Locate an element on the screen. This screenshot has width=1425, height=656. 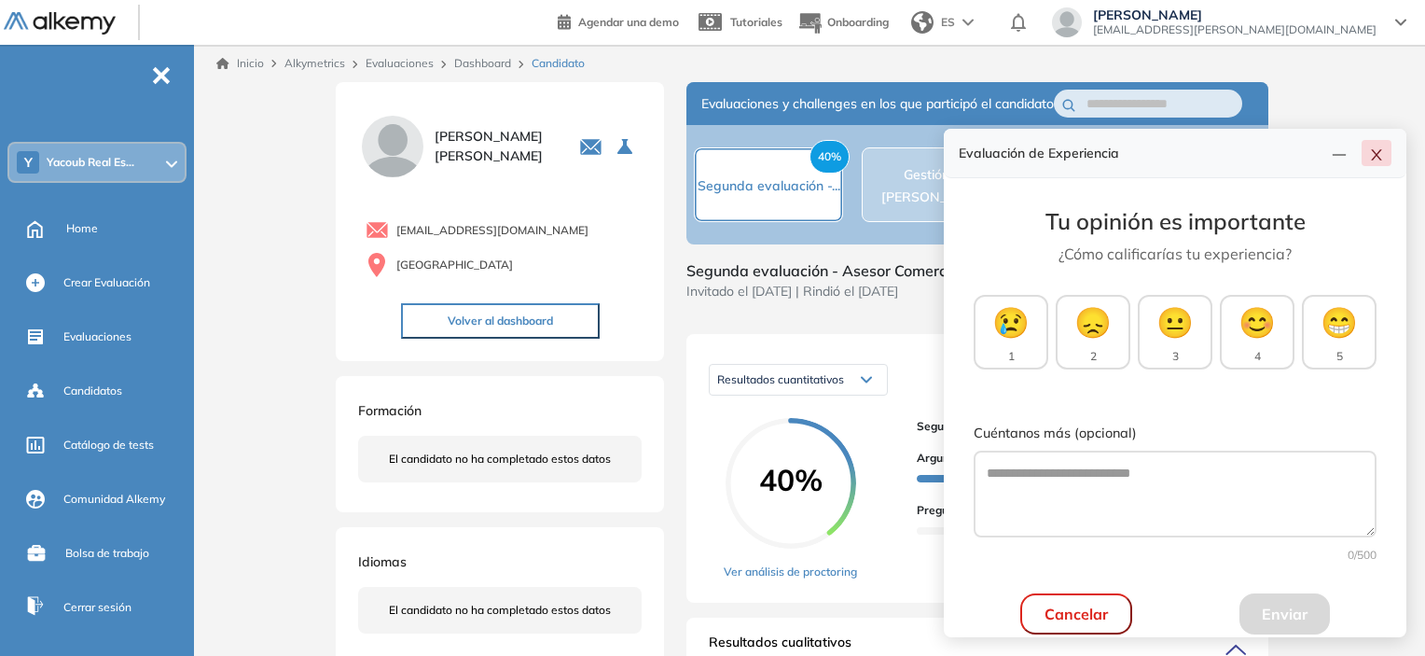
span: Onboarding is located at coordinates (858, 21).